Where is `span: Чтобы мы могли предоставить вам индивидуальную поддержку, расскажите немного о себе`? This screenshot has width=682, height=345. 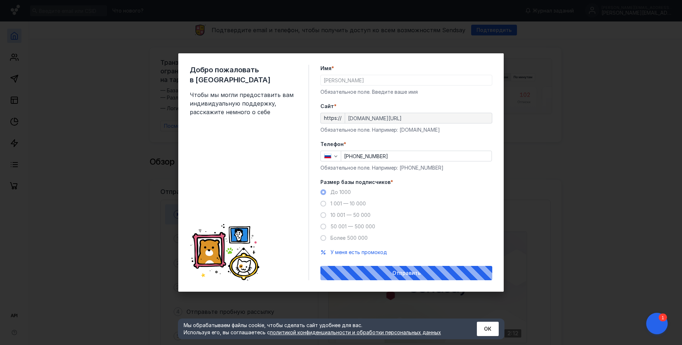 span: Чтобы мы могли предоставить вам индивидуальную поддержку, расскажите немного о себе is located at coordinates (243, 103).